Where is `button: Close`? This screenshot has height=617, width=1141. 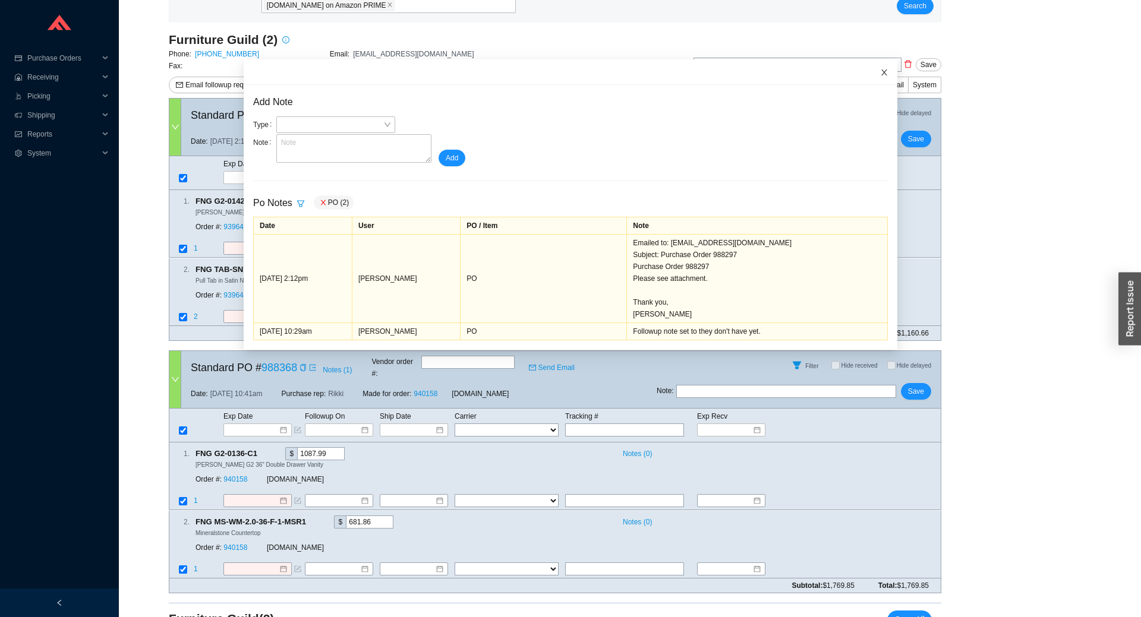 button: Close is located at coordinates (884, 73).